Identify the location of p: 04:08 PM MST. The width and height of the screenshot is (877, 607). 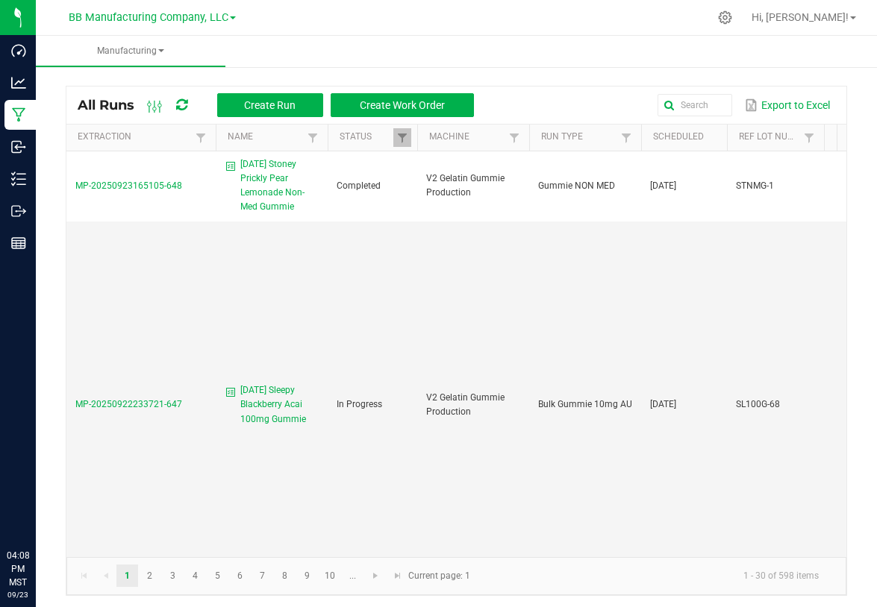
(18, 569).